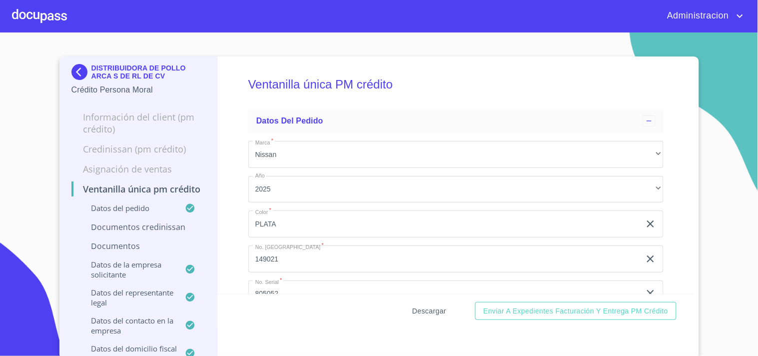 Image resolution: width=758 pixels, height=356 pixels. Describe the element at coordinates (703, 16) in the screenshot. I see `button: account of current user` at that location.